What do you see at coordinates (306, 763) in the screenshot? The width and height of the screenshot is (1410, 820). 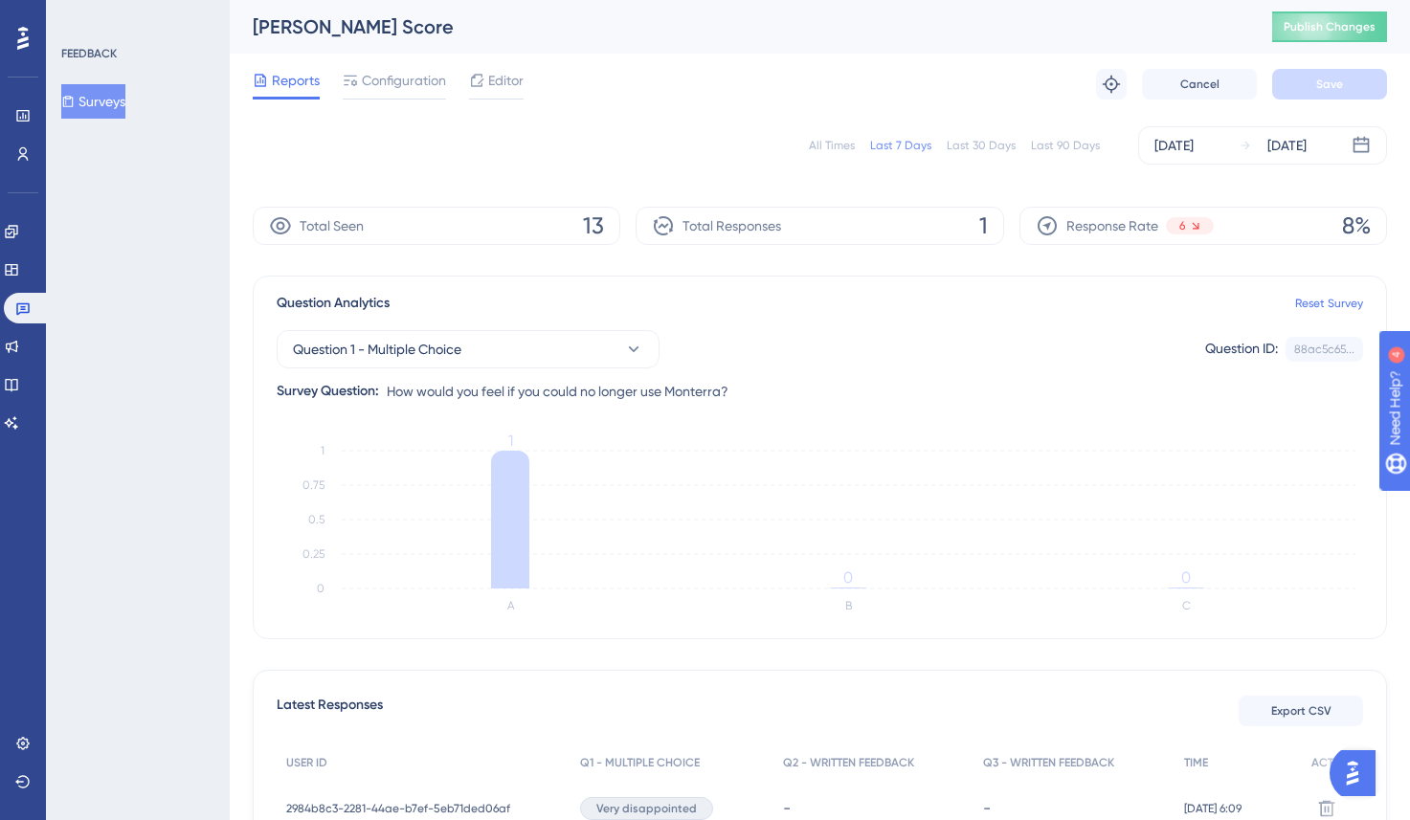 I see `span: USER ID` at bounding box center [306, 763].